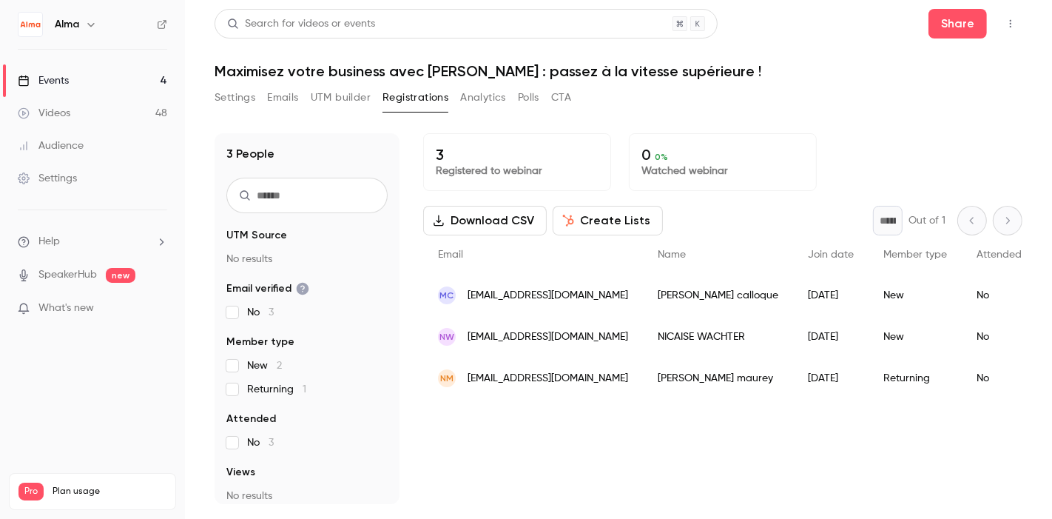  I want to click on div: Audience, so click(50, 146).